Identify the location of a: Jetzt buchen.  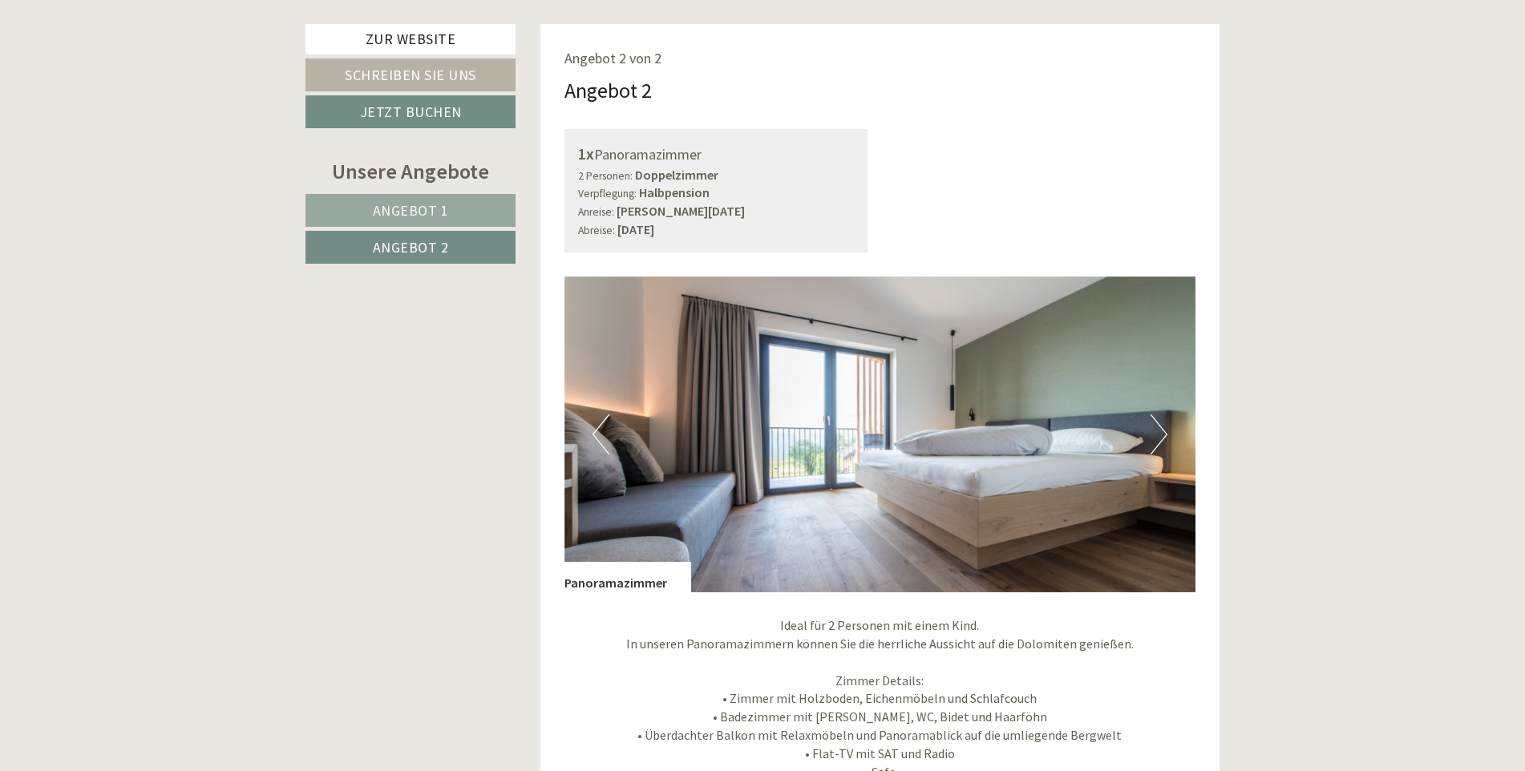
(410, 111).